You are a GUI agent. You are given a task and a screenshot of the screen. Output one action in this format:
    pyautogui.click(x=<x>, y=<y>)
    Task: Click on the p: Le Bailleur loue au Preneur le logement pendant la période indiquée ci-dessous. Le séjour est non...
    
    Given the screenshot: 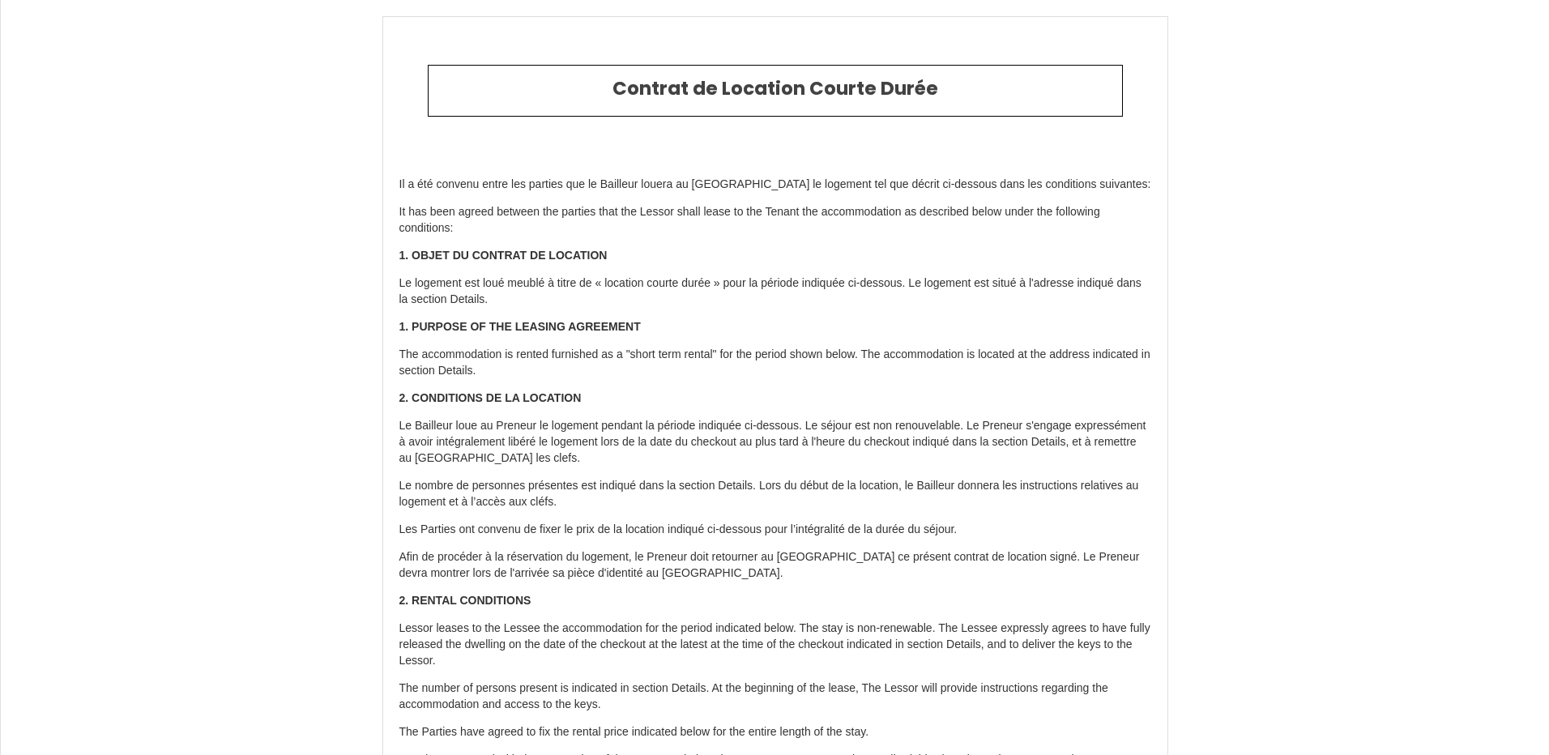 What is the action you would take?
    pyautogui.click(x=776, y=442)
    